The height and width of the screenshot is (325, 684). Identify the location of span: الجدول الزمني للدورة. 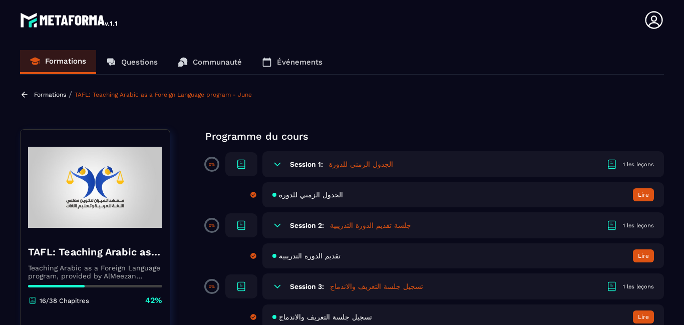
(311, 195).